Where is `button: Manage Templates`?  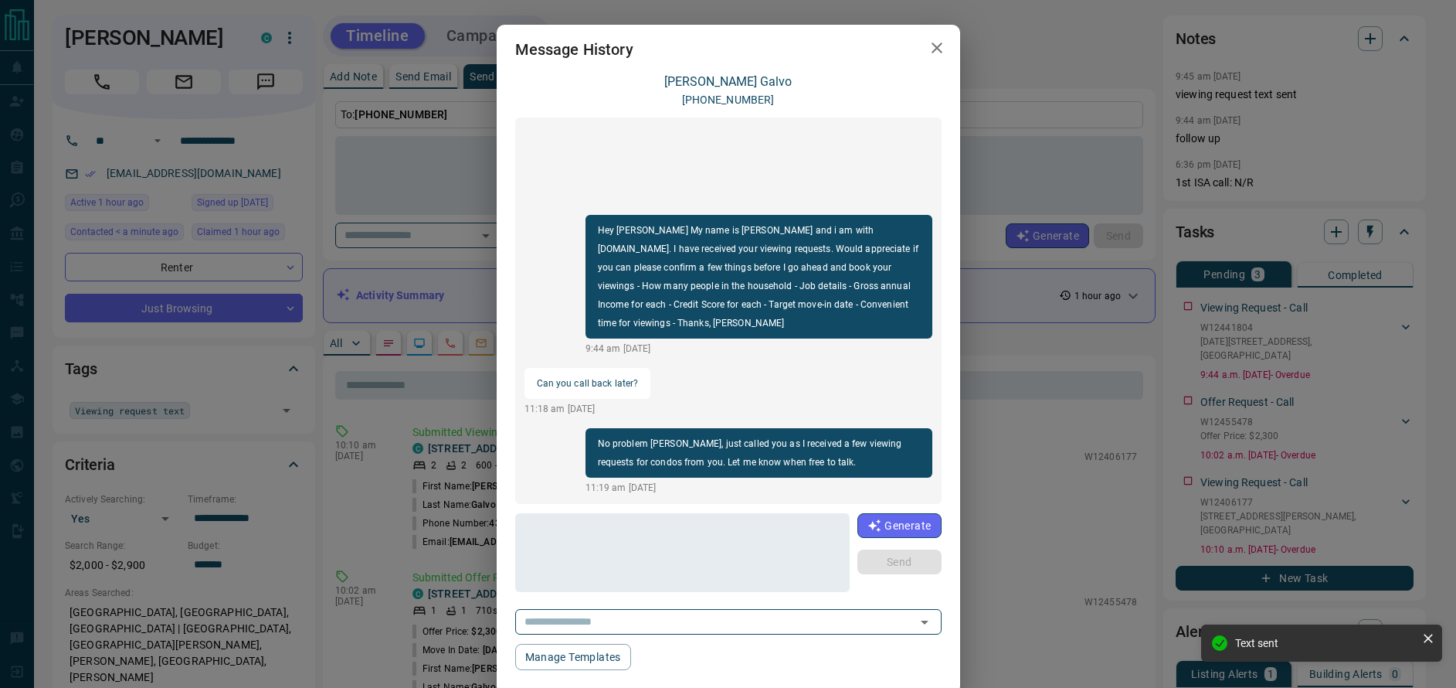
button: Manage Templates is located at coordinates (573, 657).